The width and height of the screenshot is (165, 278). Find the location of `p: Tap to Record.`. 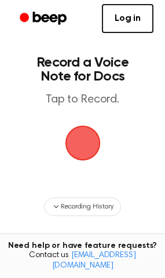

p: Tap to Record. is located at coordinates (82, 100).